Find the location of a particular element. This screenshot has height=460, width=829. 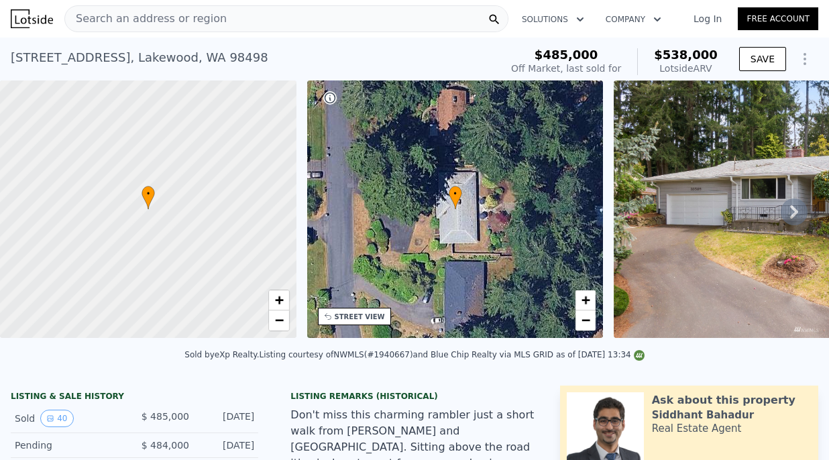

span: $485,000 is located at coordinates (566, 54).